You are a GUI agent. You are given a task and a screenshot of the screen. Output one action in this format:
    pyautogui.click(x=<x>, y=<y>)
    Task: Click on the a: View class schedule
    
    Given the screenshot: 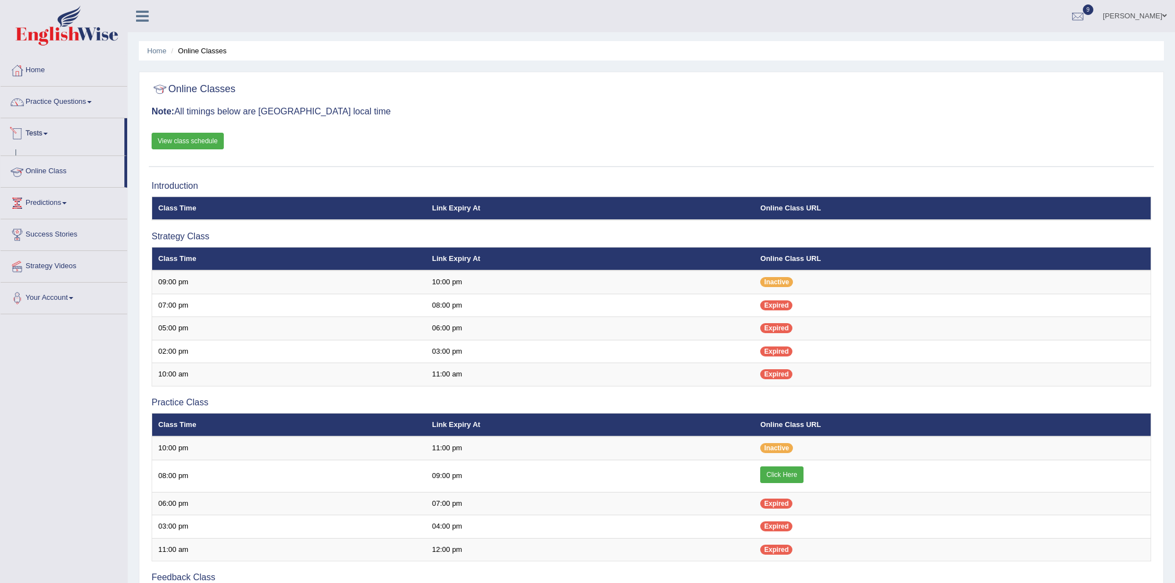 What is the action you would take?
    pyautogui.click(x=188, y=141)
    